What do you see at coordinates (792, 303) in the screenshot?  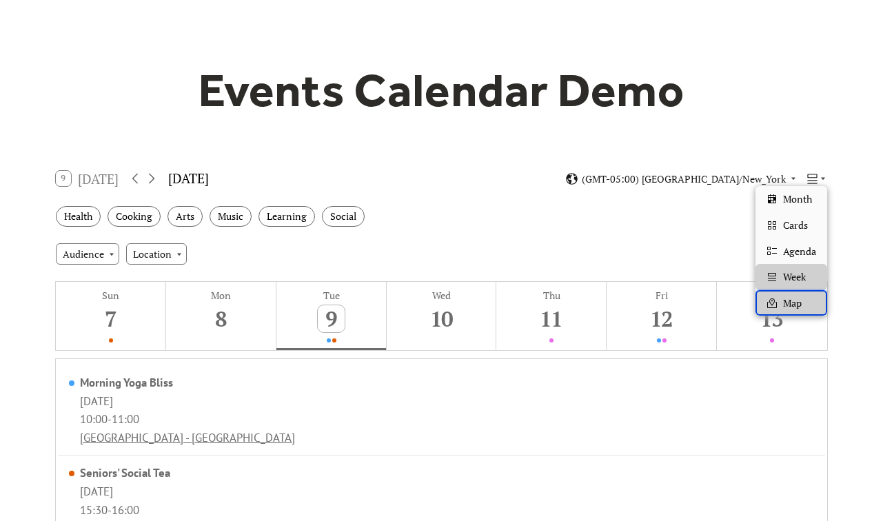 I see `span: Map` at bounding box center [792, 303].